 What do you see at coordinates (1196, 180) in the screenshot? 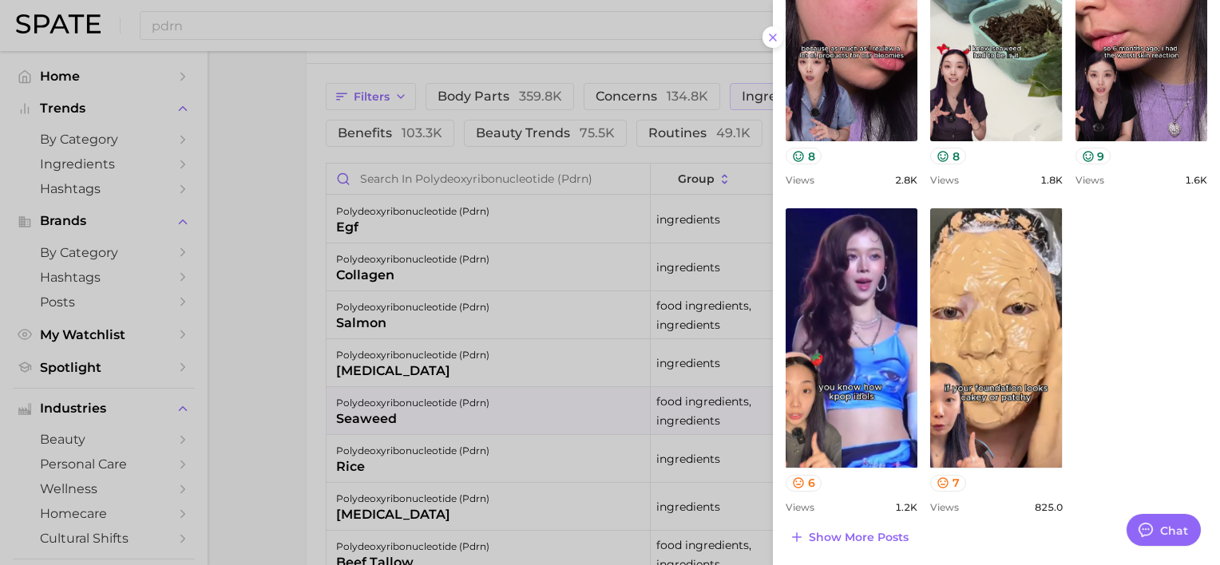
I see `span: 1.6k` at bounding box center [1196, 180].